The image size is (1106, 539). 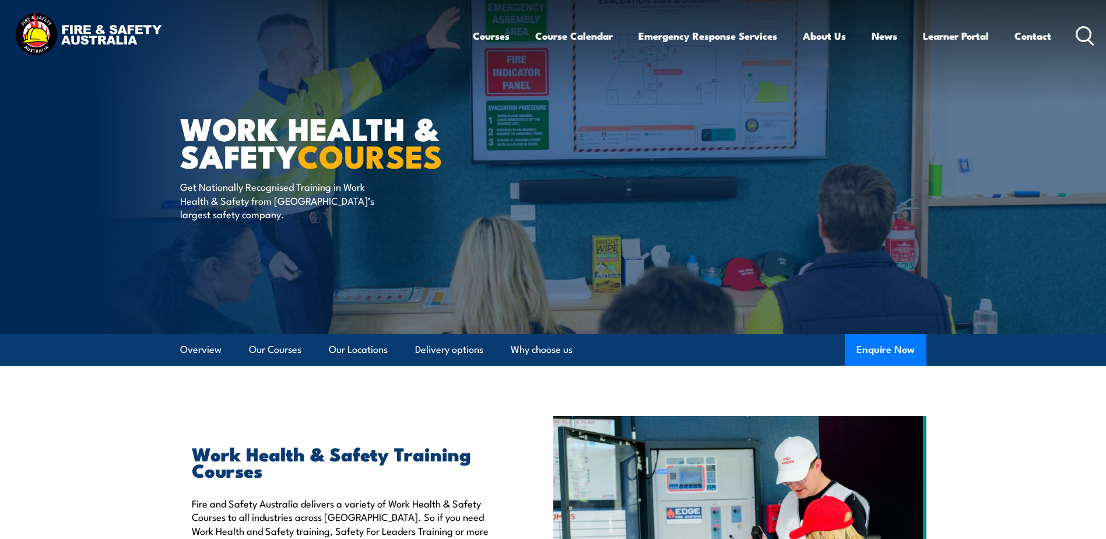 I want to click on a: Courses, so click(x=491, y=36).